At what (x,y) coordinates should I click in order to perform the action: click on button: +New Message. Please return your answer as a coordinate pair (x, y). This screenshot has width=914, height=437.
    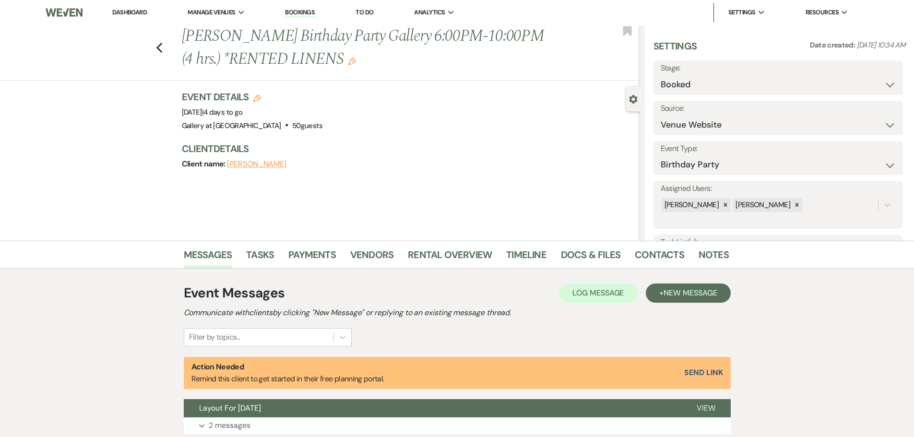
    Looking at the image, I should click on (688, 293).